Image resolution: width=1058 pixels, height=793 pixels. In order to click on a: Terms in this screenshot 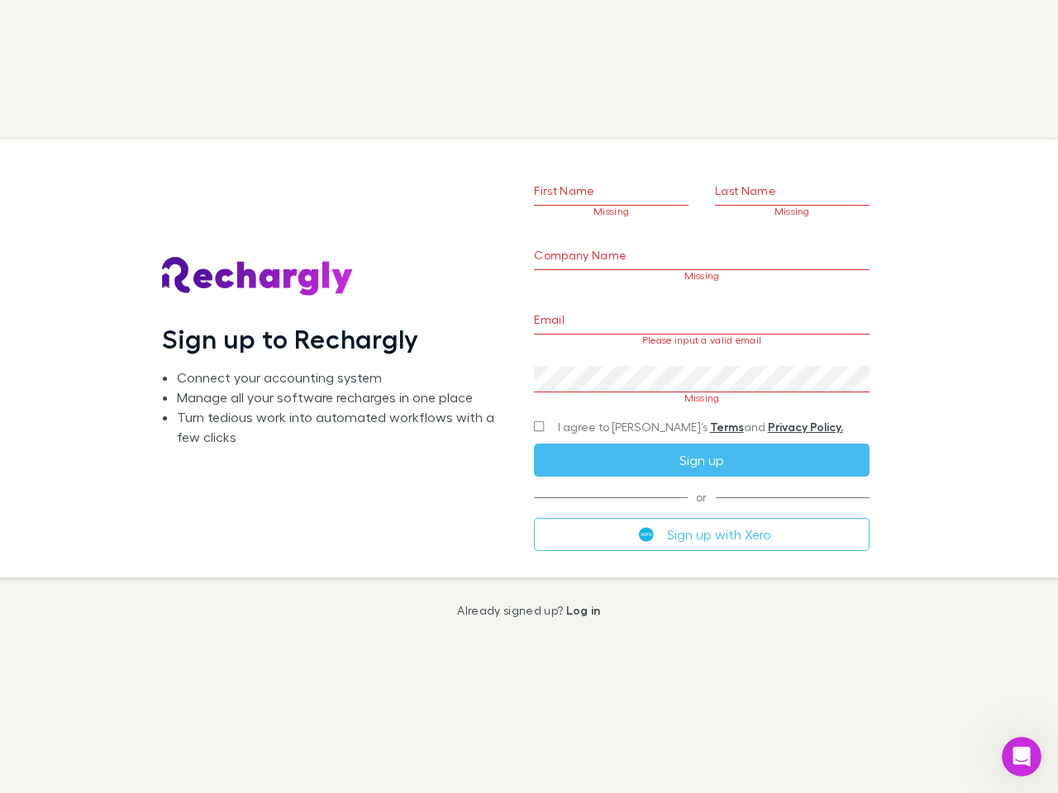, I will do `click(726, 426)`.